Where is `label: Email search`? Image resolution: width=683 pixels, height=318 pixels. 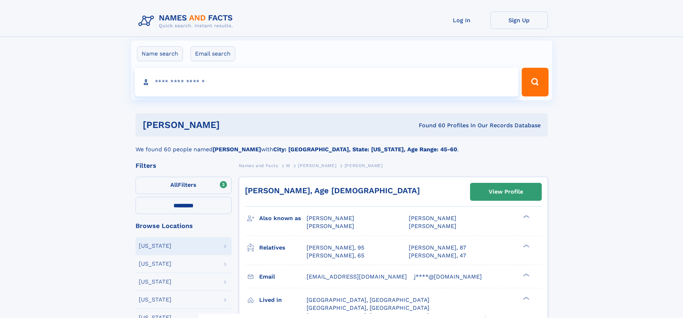
label: Email search is located at coordinates (213, 54).